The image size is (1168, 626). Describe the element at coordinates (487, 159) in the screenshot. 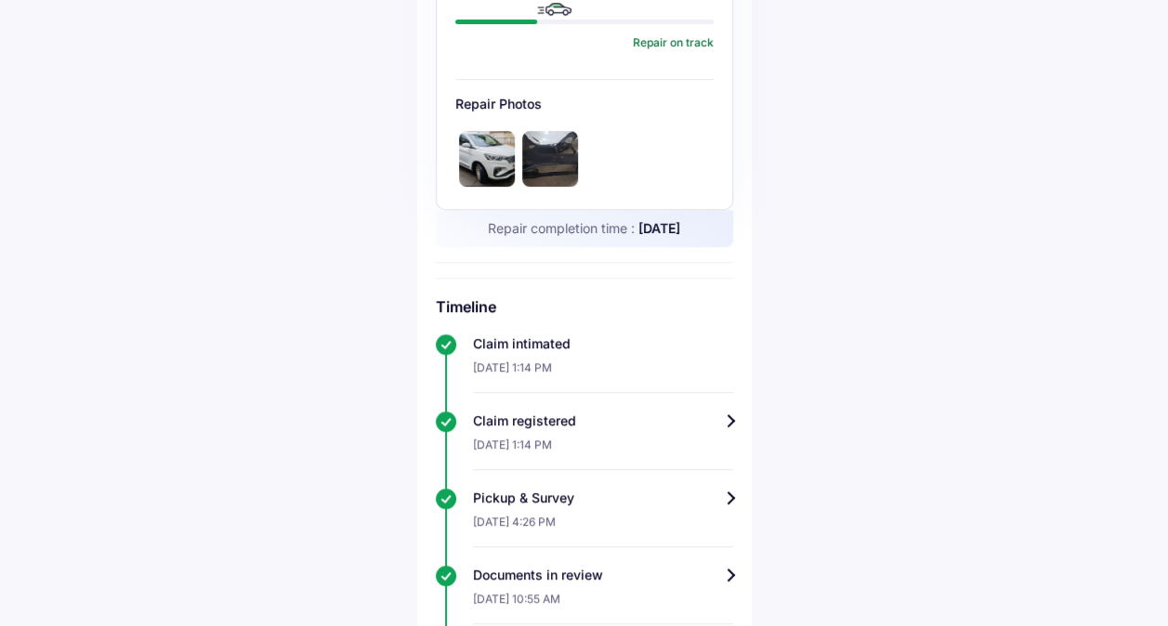

I see `img: 68c66c4ad8f7b8198047eb23` at that location.